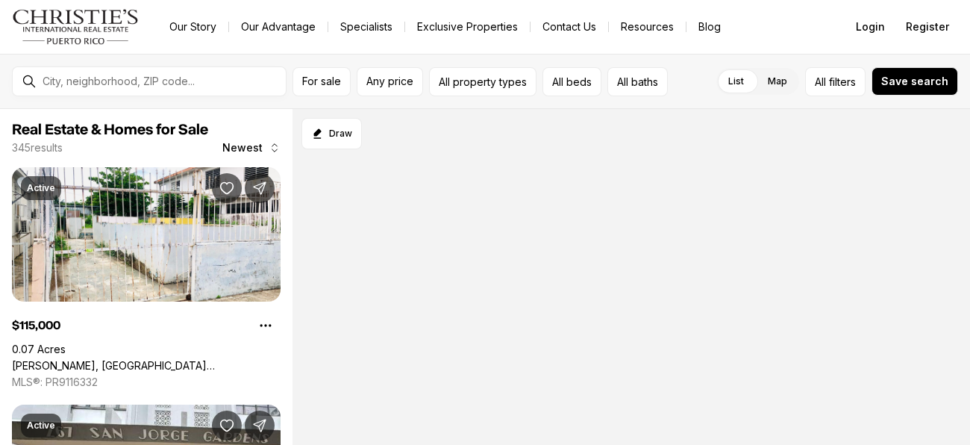 The height and width of the screenshot is (445, 970). What do you see at coordinates (75, 27) in the screenshot?
I see `img: logo` at bounding box center [75, 27].